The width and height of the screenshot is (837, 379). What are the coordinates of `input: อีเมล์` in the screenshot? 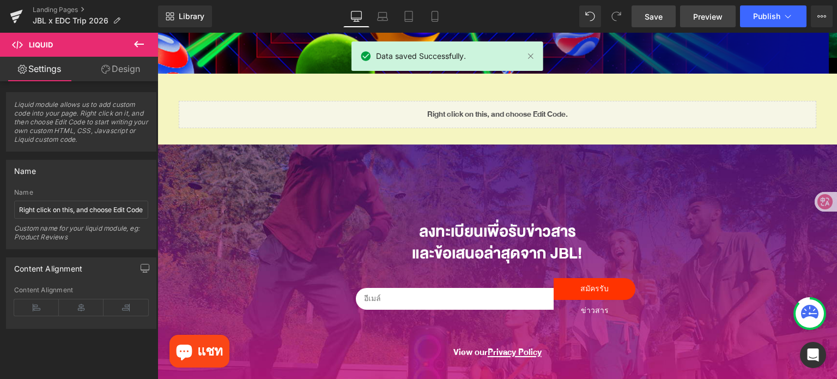 It's located at (298, 266).